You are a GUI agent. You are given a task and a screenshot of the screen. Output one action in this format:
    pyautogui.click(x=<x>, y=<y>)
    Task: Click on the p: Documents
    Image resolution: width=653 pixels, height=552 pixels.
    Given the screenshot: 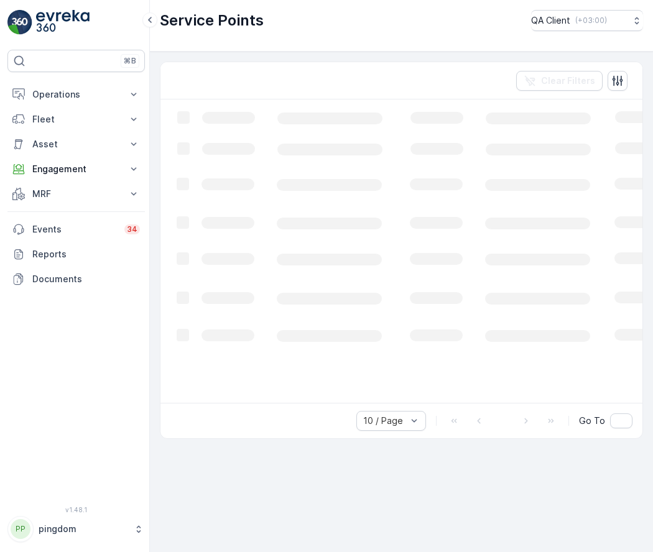 What is the action you would take?
    pyautogui.click(x=86, y=279)
    